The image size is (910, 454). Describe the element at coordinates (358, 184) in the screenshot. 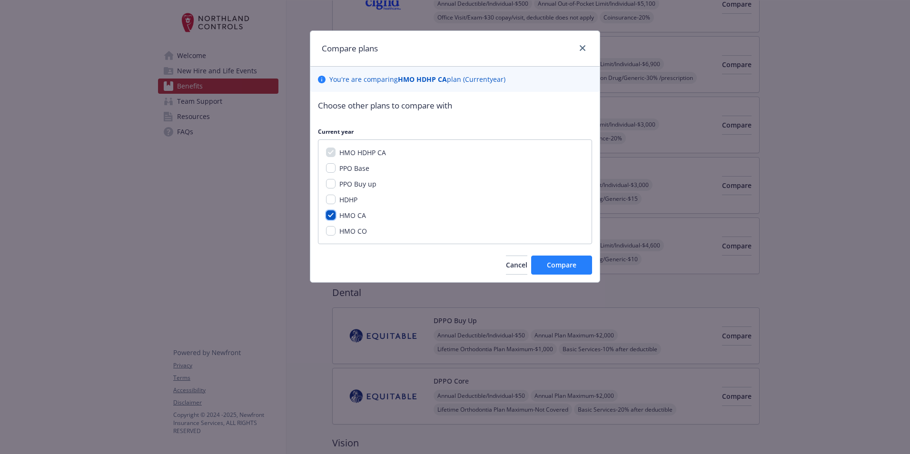

I see `span: PPO Buy up` at that location.